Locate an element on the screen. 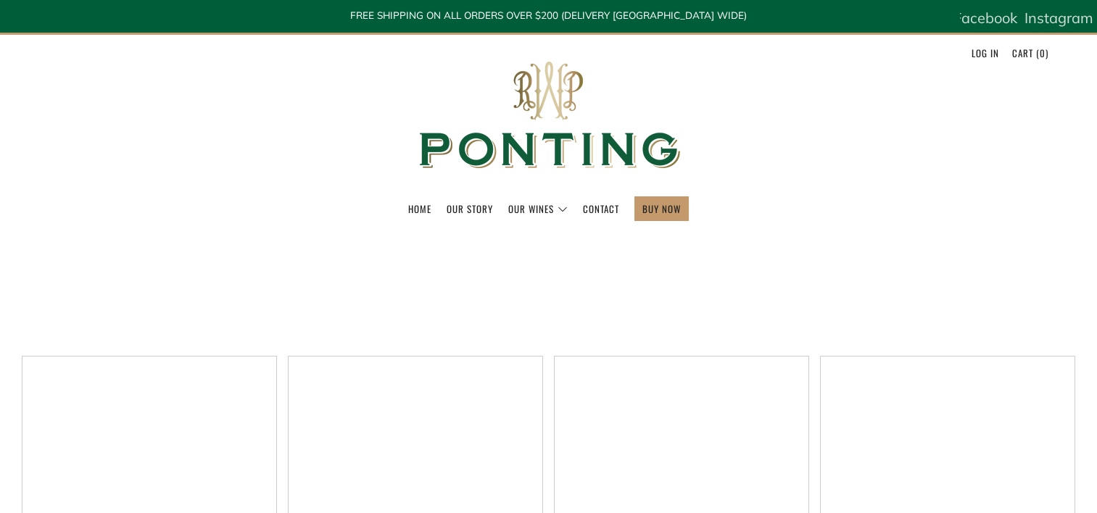 The image size is (1097, 513). a: Contact is located at coordinates (601, 209).